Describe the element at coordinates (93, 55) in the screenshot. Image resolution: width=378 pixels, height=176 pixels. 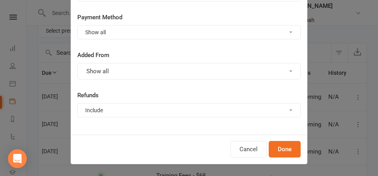
I see `label: Added From` at that location.